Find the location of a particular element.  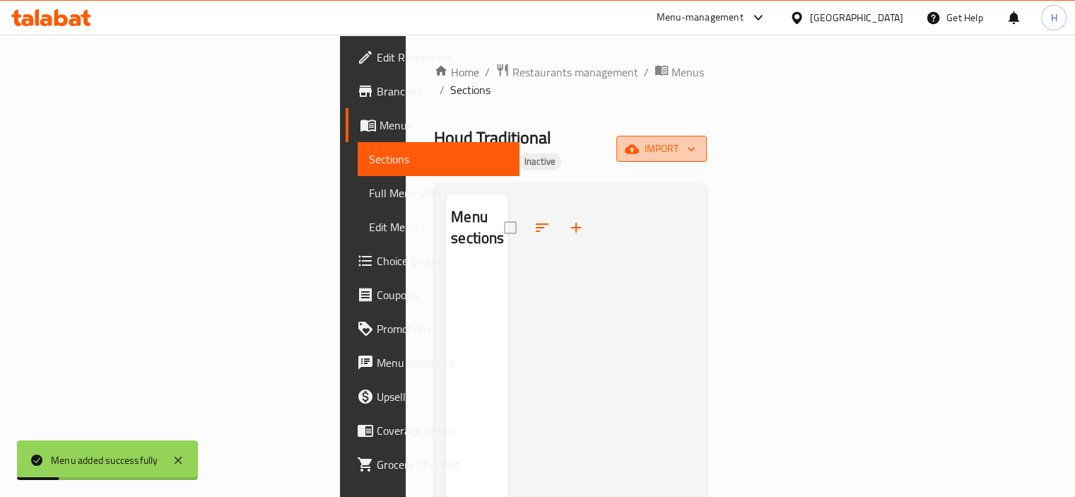

span: Sections is located at coordinates (438, 159).